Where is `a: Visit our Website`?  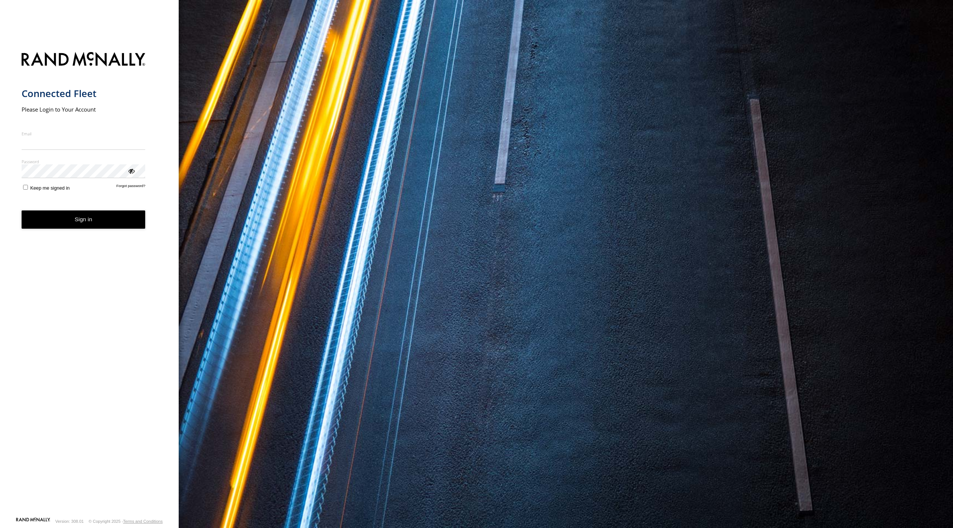 a: Visit our Website is located at coordinates (33, 522).